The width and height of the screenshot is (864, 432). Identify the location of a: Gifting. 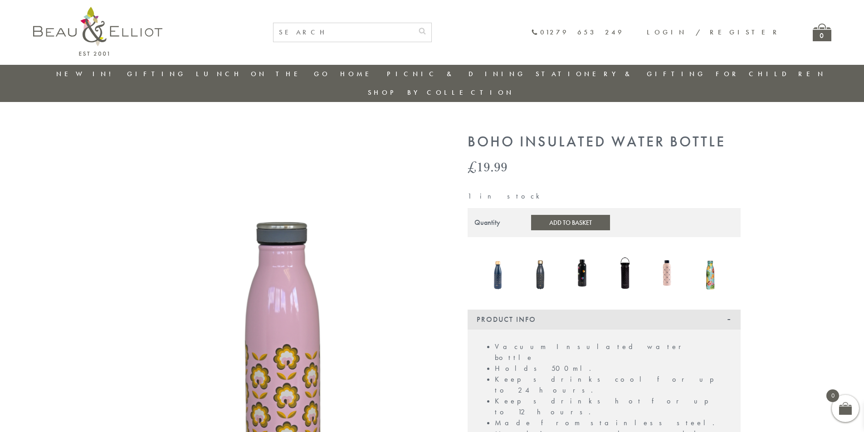
(156, 74).